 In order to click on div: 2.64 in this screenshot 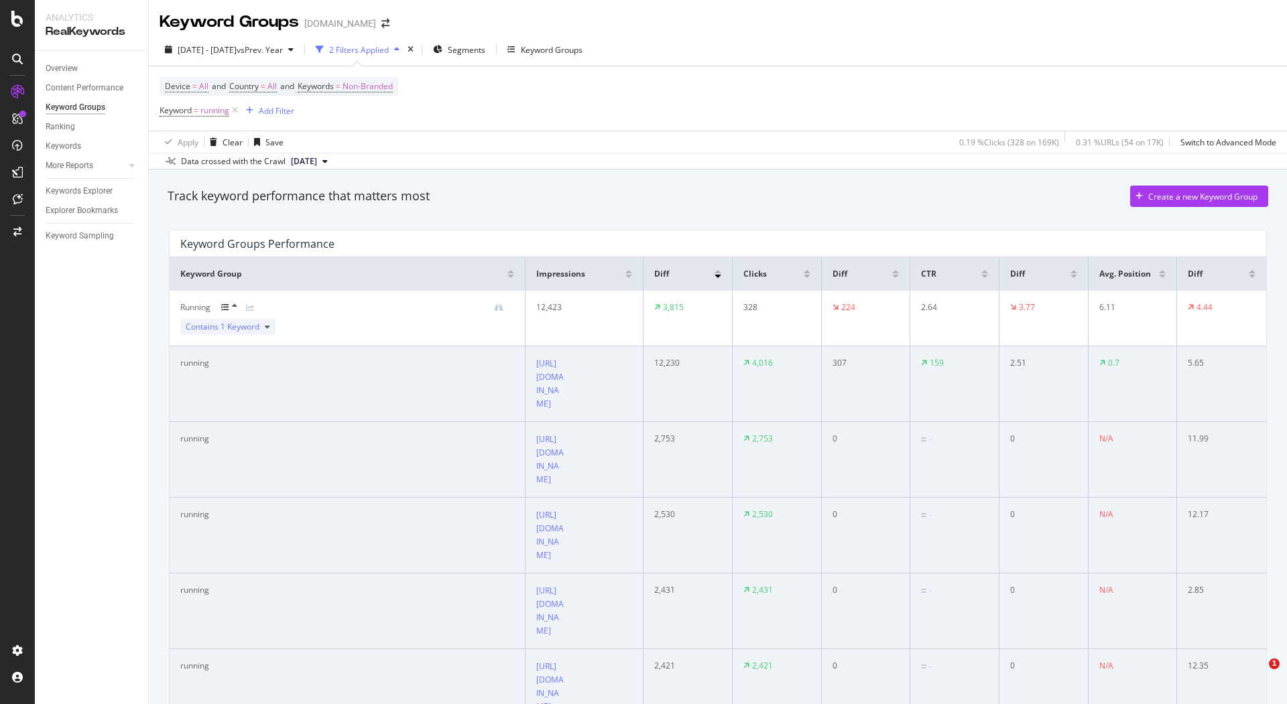, I will do `click(951, 308)`.